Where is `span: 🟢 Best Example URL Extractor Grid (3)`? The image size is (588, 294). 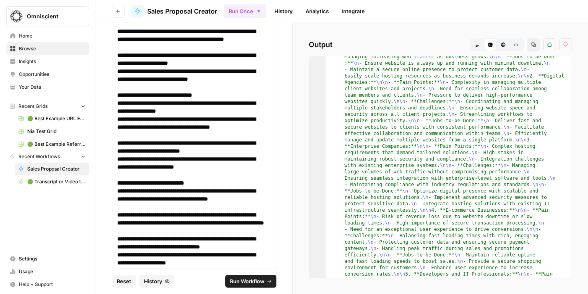
span: 🟢 Best Example URL Extractor Grid (3) is located at coordinates (56, 119).